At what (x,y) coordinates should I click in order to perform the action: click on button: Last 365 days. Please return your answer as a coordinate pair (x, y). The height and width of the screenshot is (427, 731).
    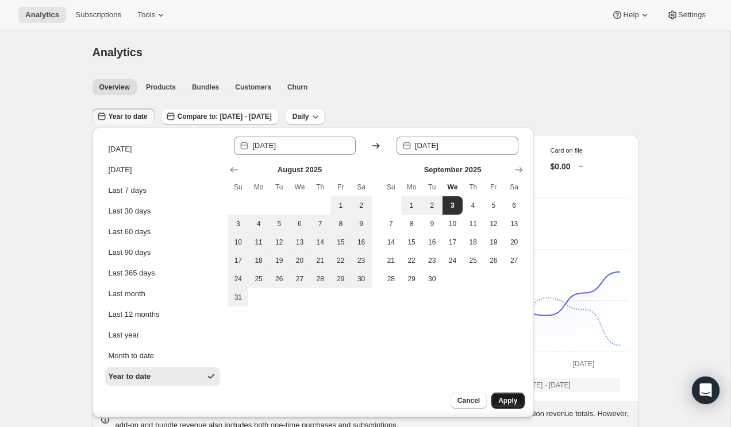
    Looking at the image, I should click on (163, 273).